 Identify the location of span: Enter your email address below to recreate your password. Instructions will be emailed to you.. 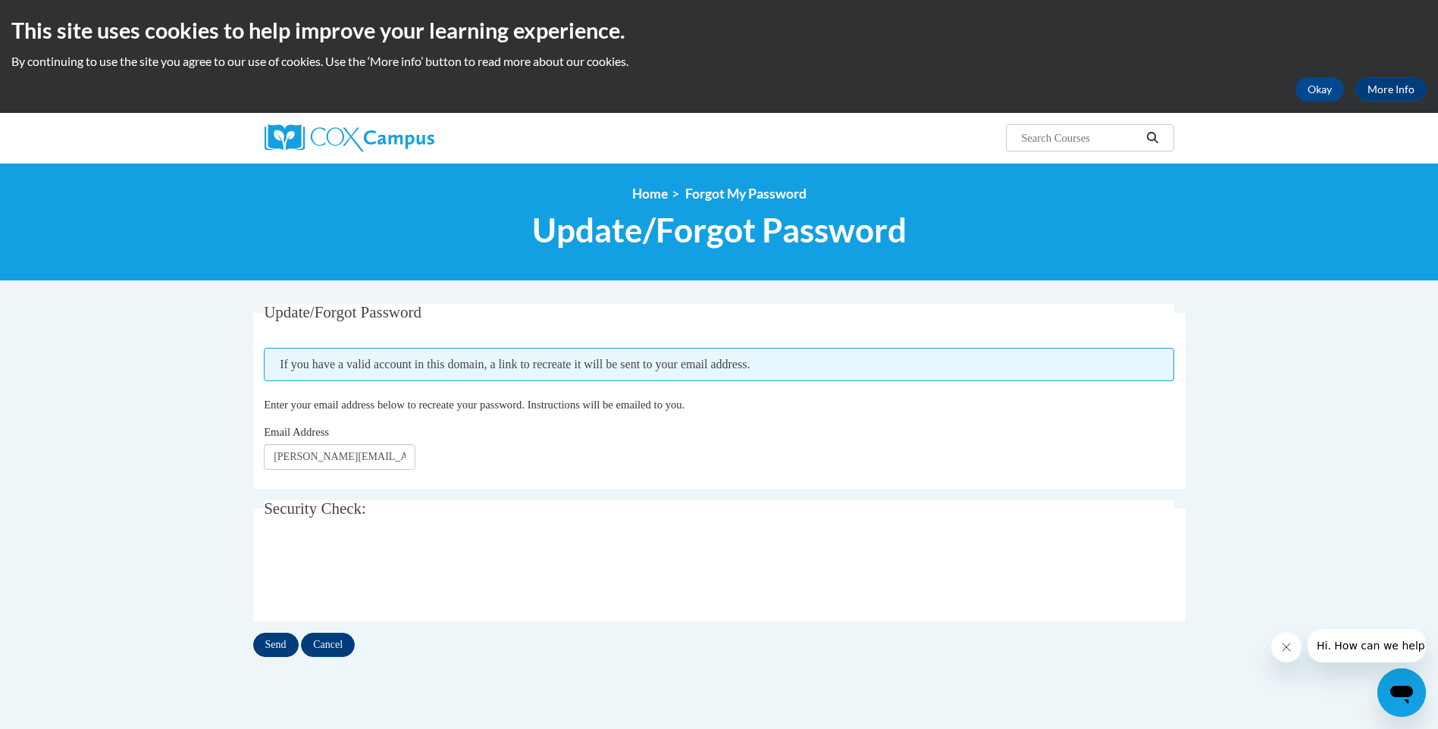
(474, 405).